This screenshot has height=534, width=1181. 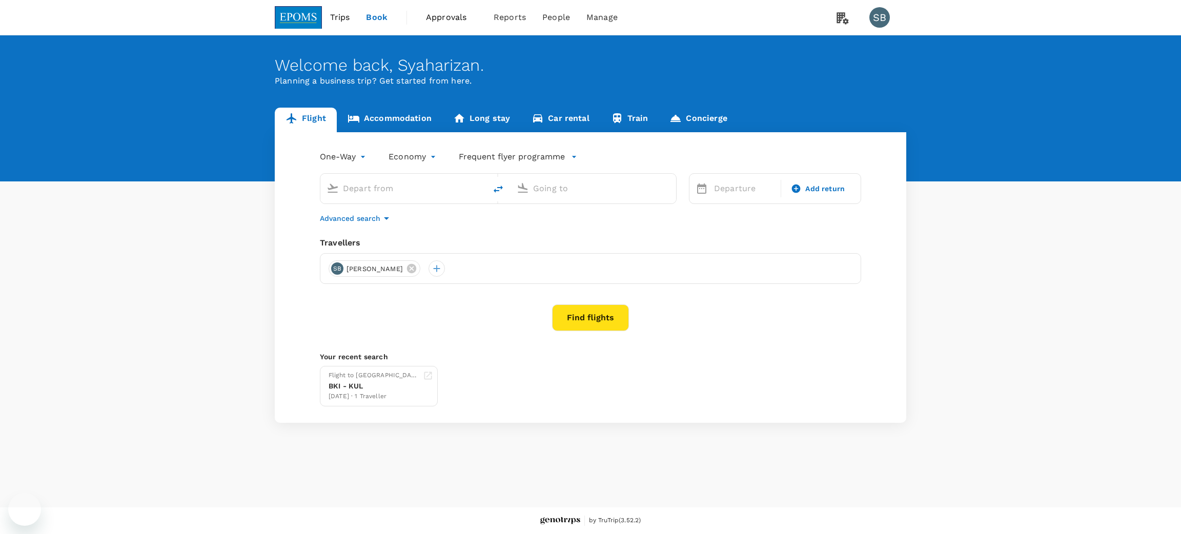 What do you see at coordinates (556, 17) in the screenshot?
I see `span: People` at bounding box center [556, 17].